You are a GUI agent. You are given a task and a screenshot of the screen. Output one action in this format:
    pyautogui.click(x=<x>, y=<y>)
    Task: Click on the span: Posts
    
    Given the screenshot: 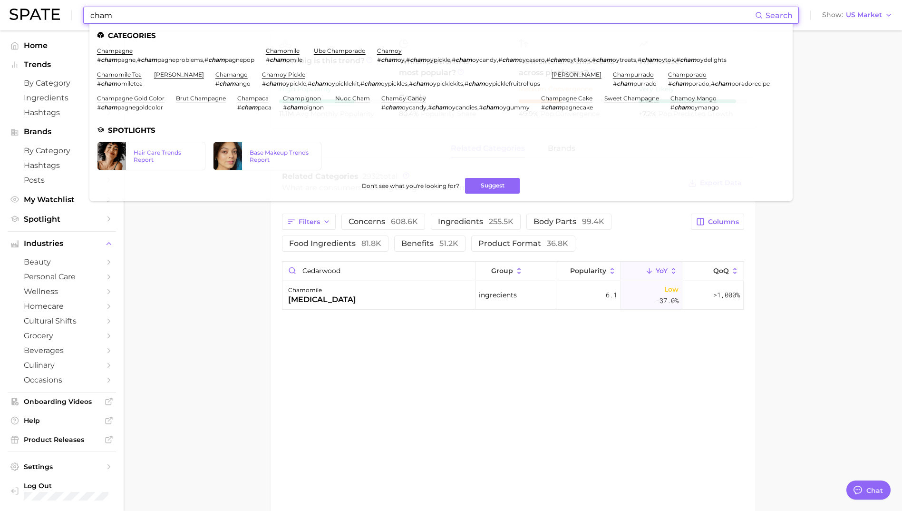 What is the action you would take?
    pyautogui.click(x=62, y=180)
    